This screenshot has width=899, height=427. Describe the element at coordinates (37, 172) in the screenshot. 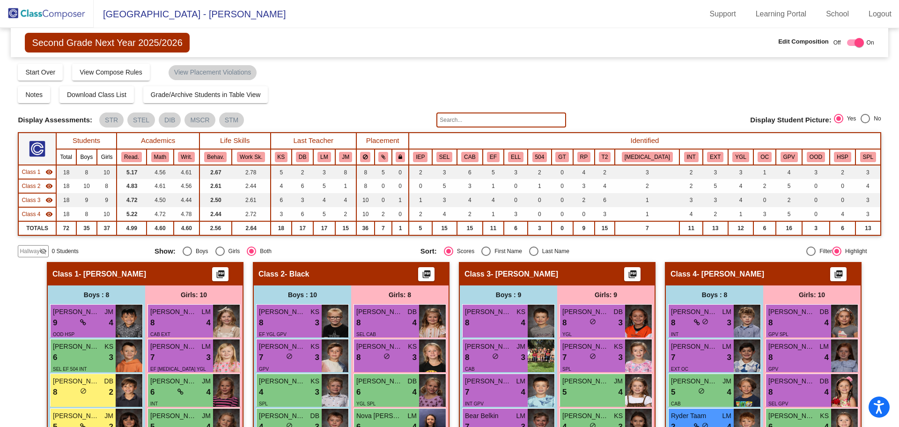

I see `td: Hidden teacher - Beltman` at that location.